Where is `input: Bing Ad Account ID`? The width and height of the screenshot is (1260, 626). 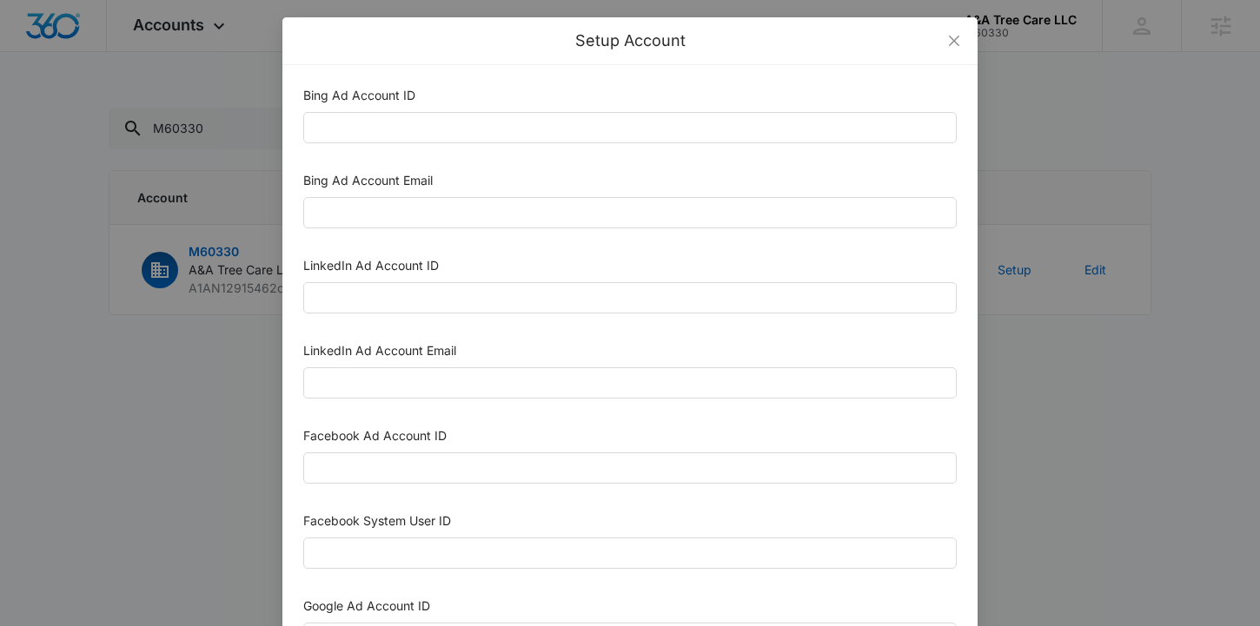 input: Bing Ad Account ID is located at coordinates (630, 128).